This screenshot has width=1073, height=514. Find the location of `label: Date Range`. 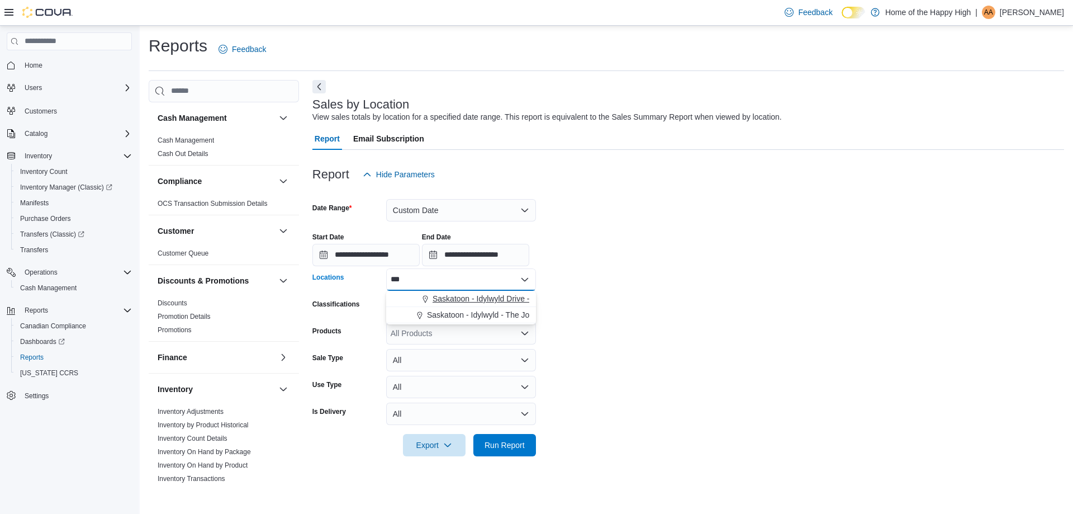

label: Date Range is located at coordinates (332, 208).